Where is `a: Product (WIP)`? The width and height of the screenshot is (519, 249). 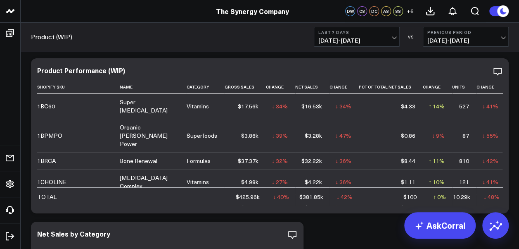
a: Product (WIP) is located at coordinates (52, 37).